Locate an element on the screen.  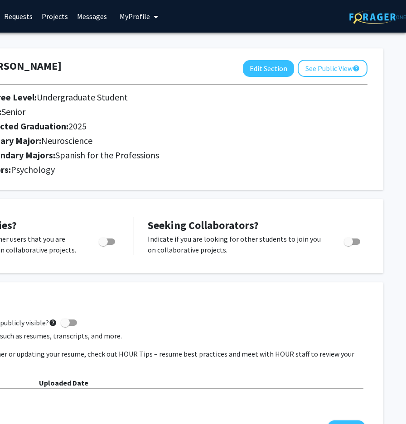
a: Messages is located at coordinates (92, 16).